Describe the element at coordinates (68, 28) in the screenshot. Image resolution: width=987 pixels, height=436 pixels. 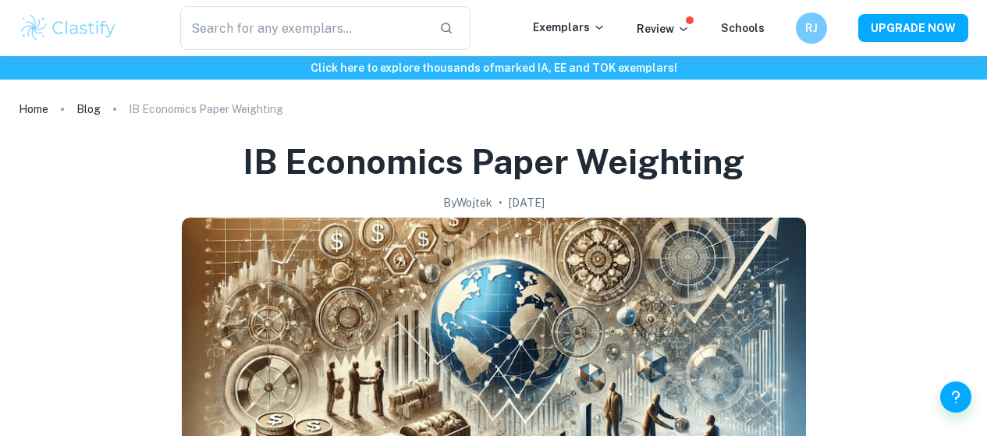
I see `a: Clastify logo` at that location.